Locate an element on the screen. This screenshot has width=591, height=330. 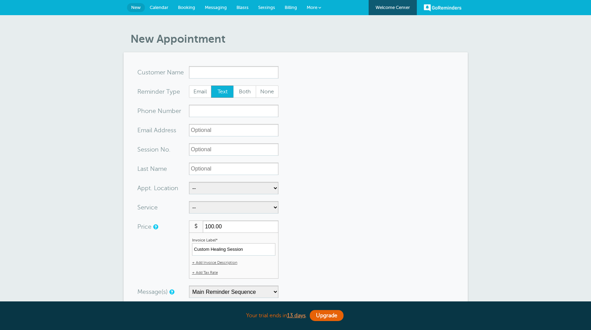
label: None is located at coordinates (267, 92).